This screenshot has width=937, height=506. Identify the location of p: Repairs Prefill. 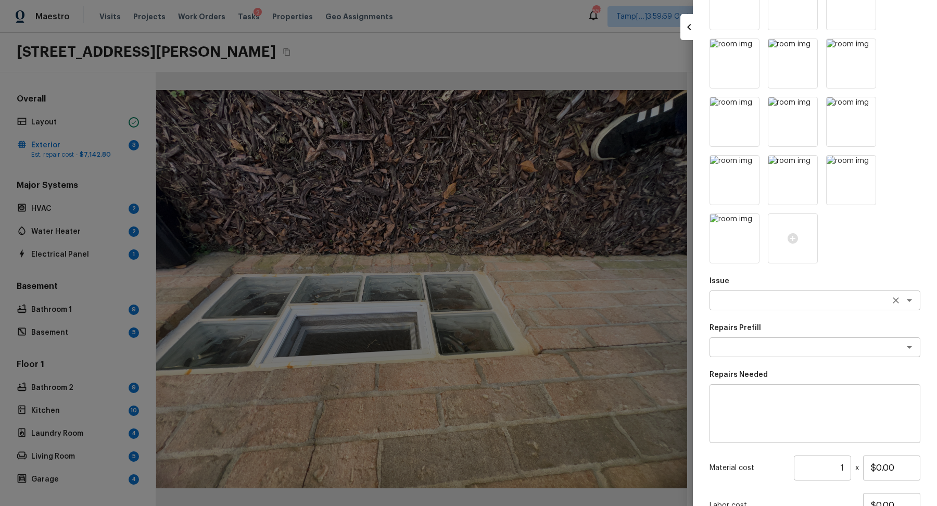
(815, 328).